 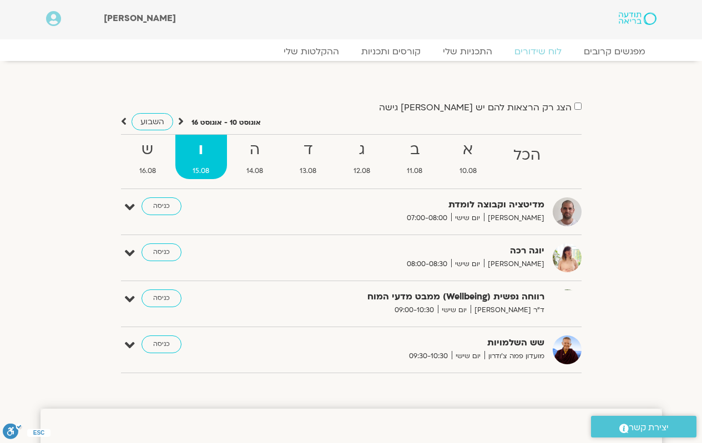 I want to click on span: מועדון פמה צ'ודרון, so click(x=514, y=356).